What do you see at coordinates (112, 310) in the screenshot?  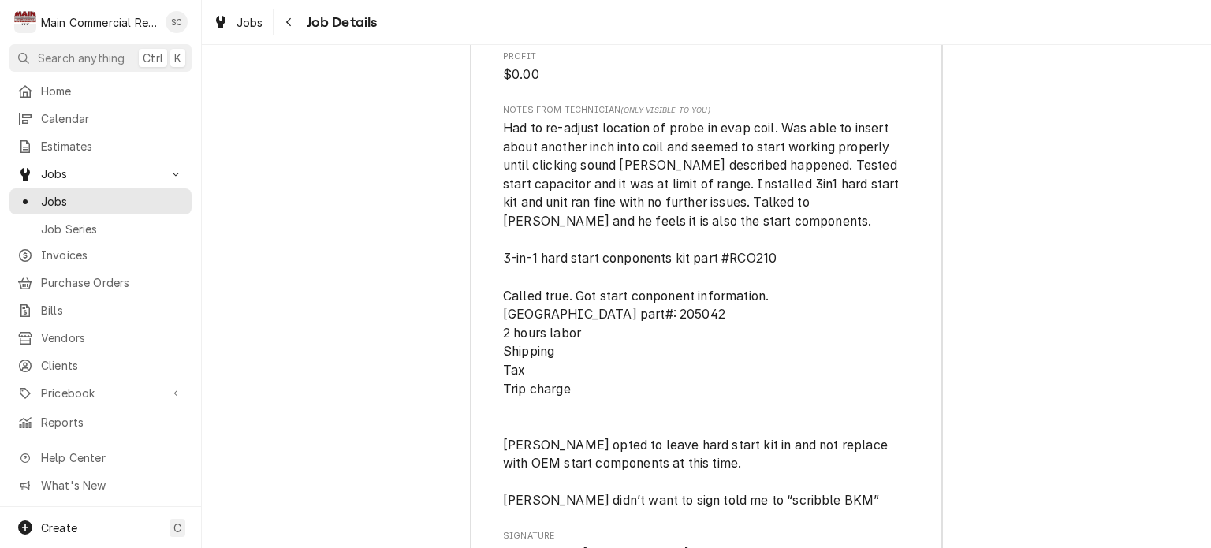 I see `span: Bills` at bounding box center [112, 310].